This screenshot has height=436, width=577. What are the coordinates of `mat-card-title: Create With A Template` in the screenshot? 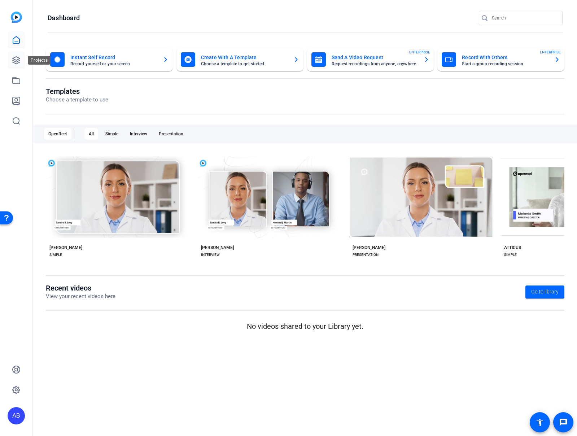 It's located at (244, 57).